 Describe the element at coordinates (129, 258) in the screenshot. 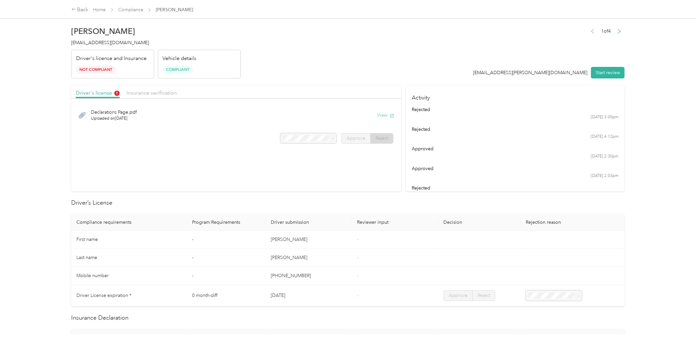

I see `td: Last name` at that location.